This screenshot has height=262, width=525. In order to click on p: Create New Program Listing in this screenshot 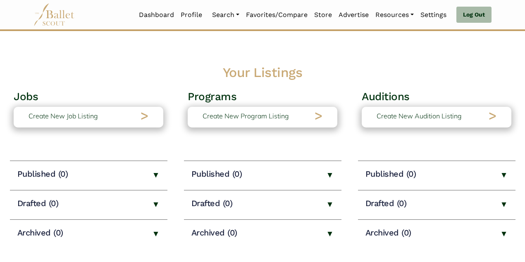, I will do `click(245, 116)`.